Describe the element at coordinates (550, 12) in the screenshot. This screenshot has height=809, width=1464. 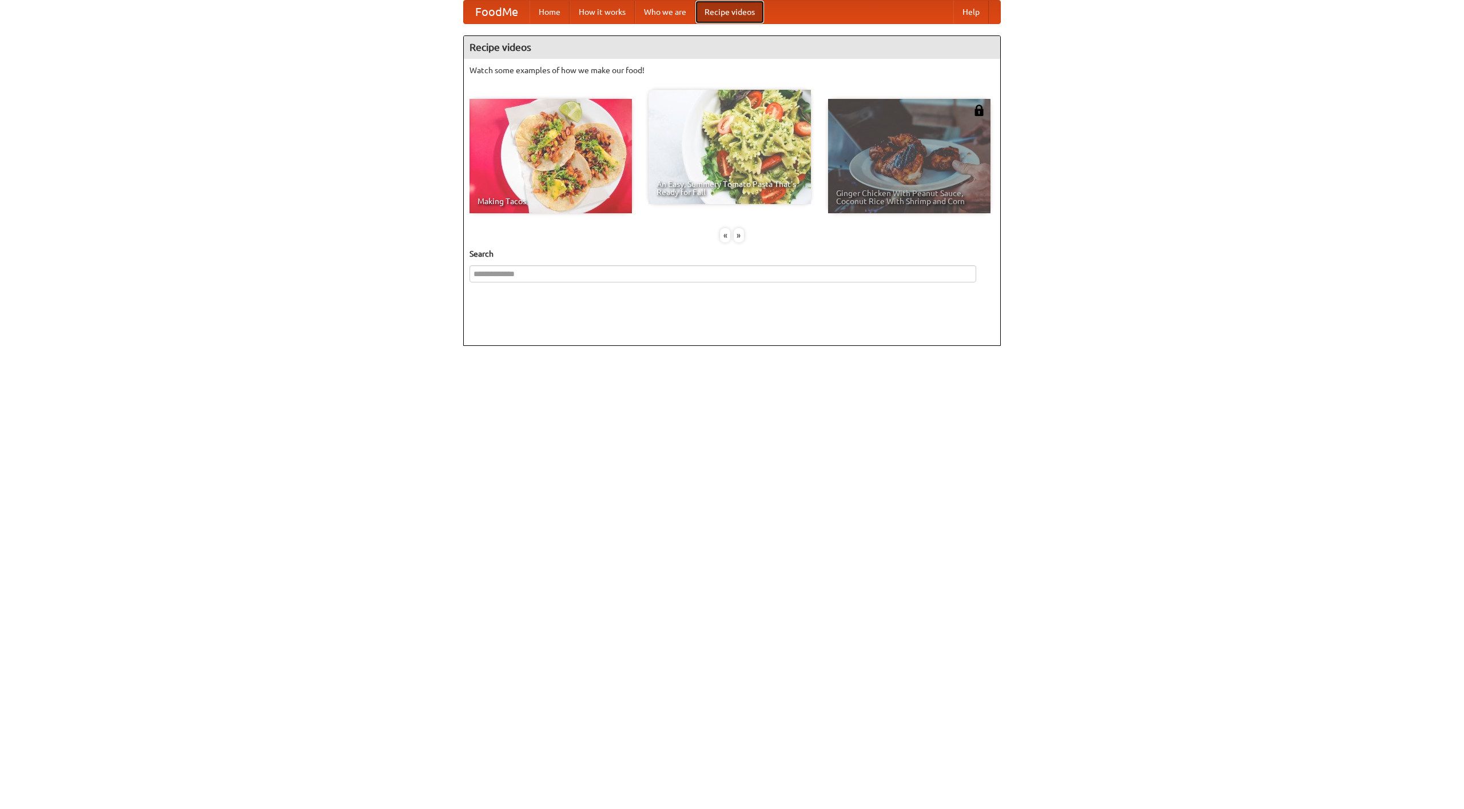
I see `a: Home` at that location.